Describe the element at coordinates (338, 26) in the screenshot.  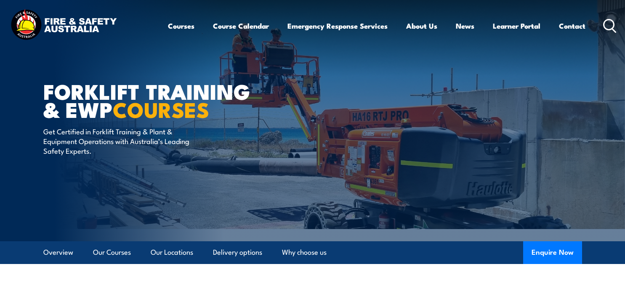
I see `a: Emergency Response Services` at that location.